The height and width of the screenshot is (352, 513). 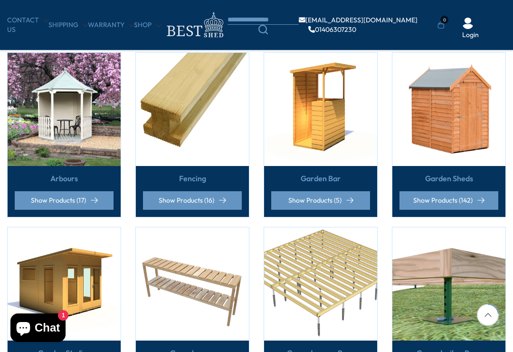 I want to click on a: Garden Bar, so click(x=321, y=178).